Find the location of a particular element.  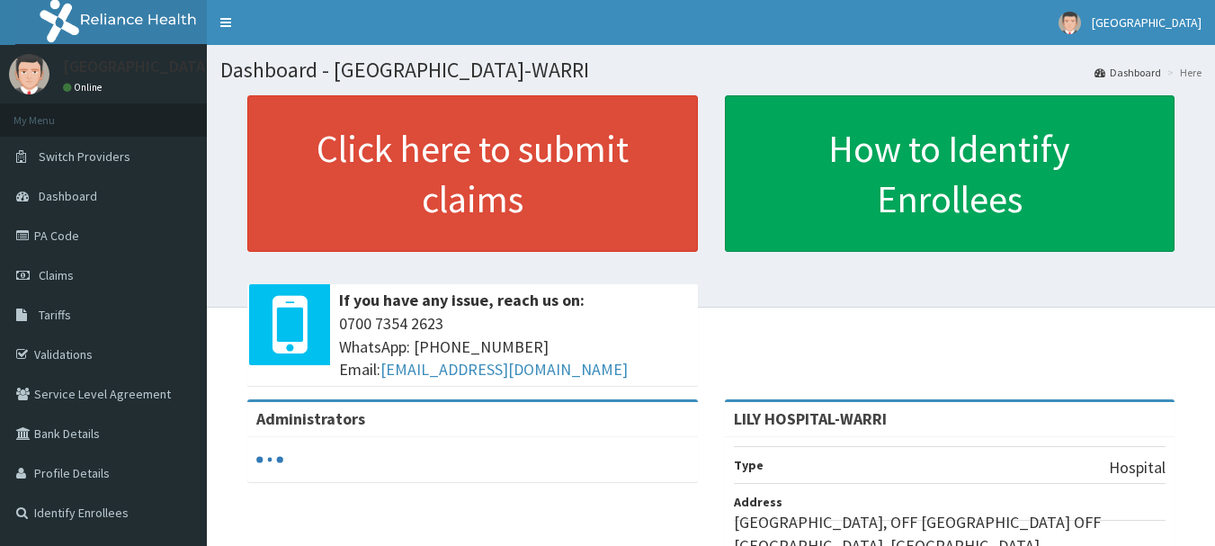

b: Address is located at coordinates (758, 502).